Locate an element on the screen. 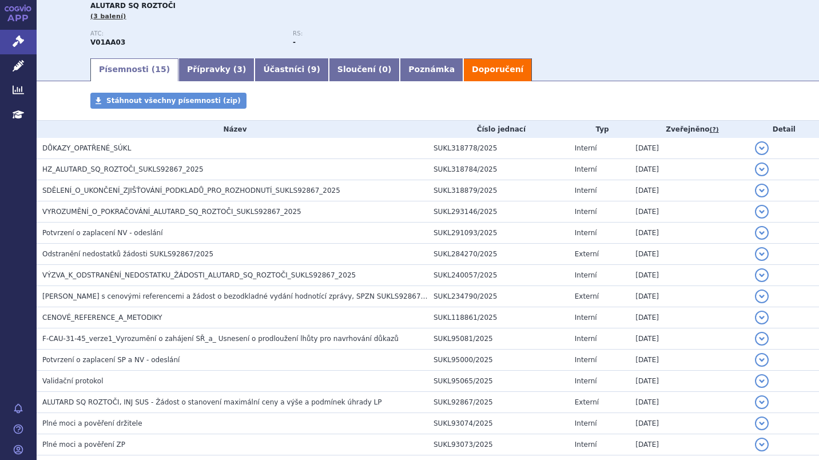  span: 0 is located at coordinates (385, 69).